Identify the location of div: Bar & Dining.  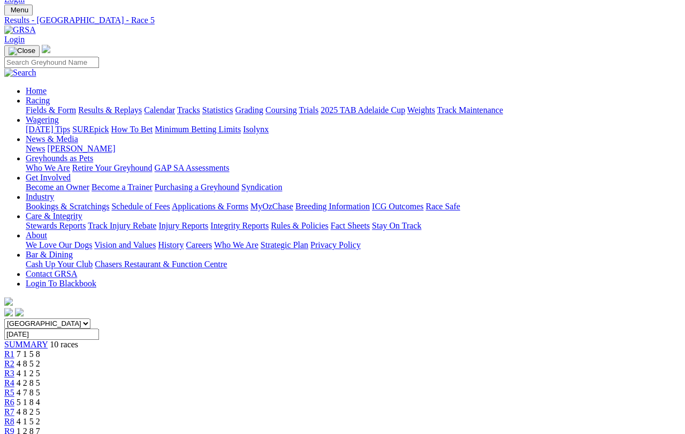
(353, 265).